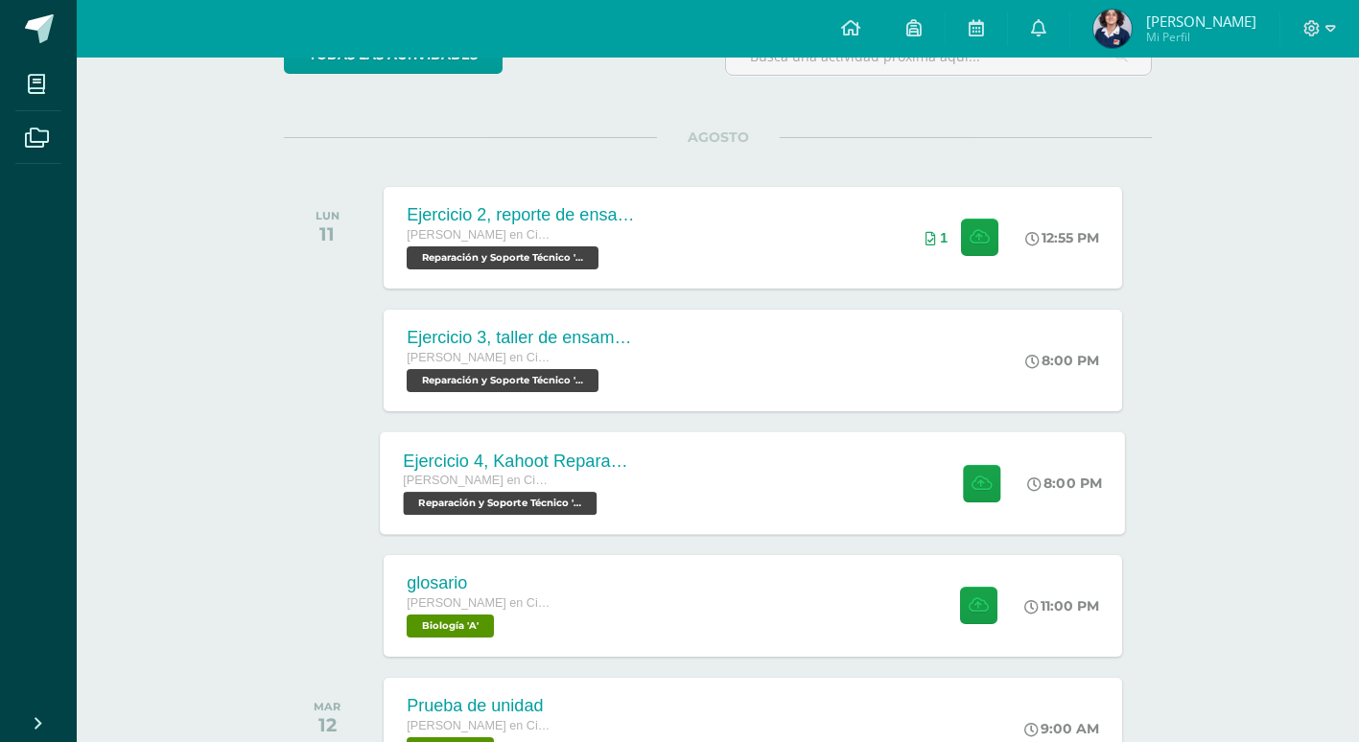 The width and height of the screenshot is (1359, 742). Describe the element at coordinates (522, 215) in the screenshot. I see `div: Ejercicio 2, reporte de ensamblaje` at that location.